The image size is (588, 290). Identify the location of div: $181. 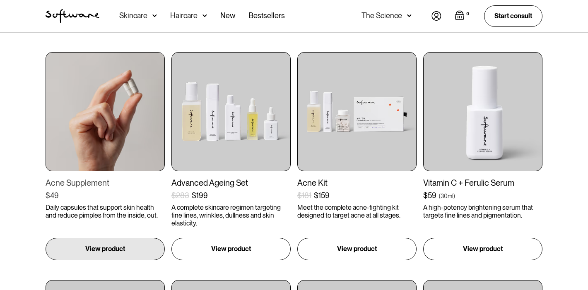
(304, 196).